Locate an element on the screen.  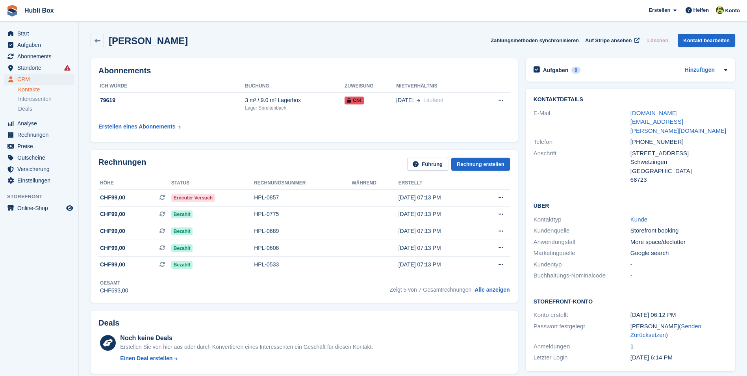
a: Auf Stripe ansehen is located at coordinates (612, 40).